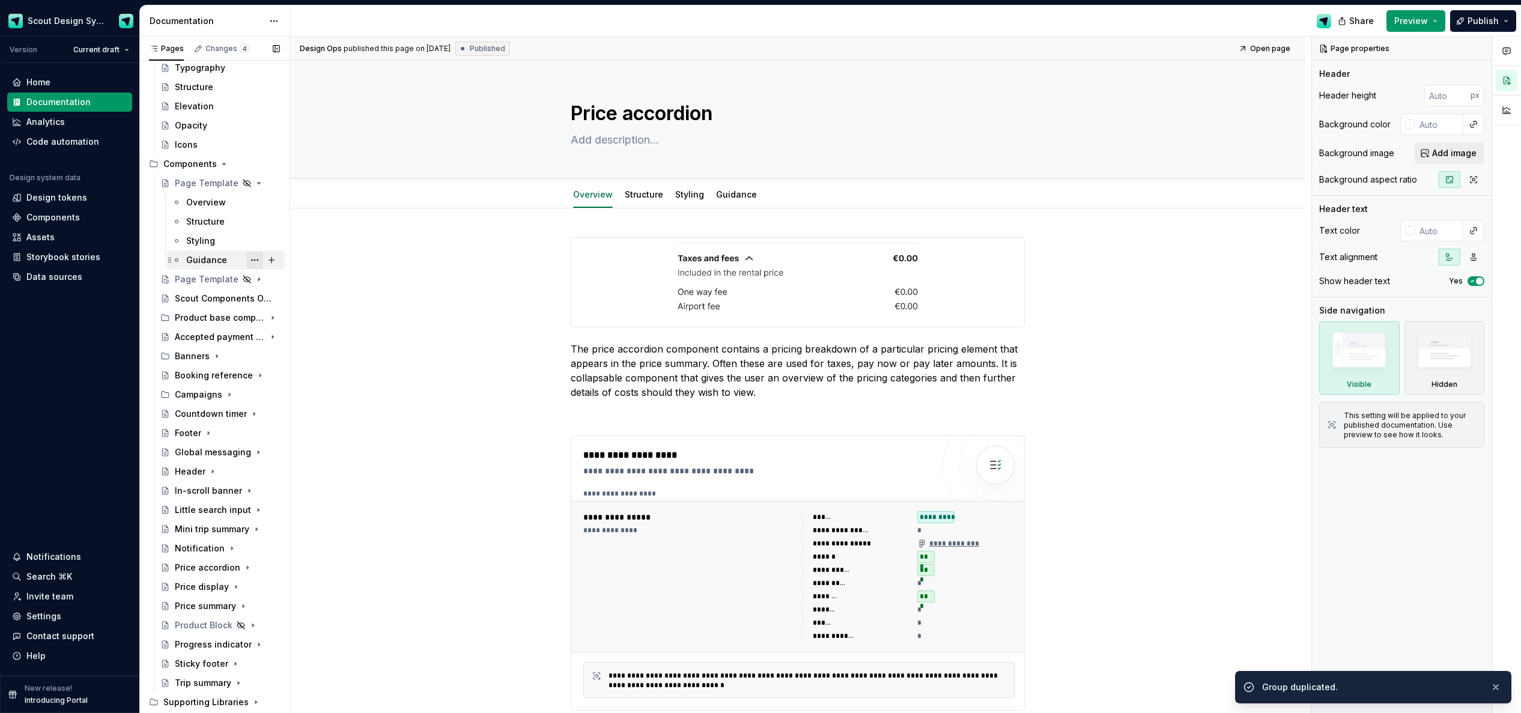 Image resolution: width=1521 pixels, height=713 pixels. What do you see at coordinates (220, 318) in the screenshot?
I see `div: Product base components` at bounding box center [220, 318].